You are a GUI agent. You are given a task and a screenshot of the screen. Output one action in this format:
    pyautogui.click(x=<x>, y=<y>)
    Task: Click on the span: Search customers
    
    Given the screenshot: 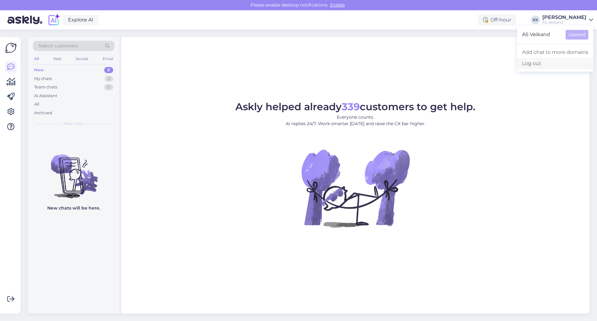 What is the action you would take?
    pyautogui.click(x=58, y=46)
    